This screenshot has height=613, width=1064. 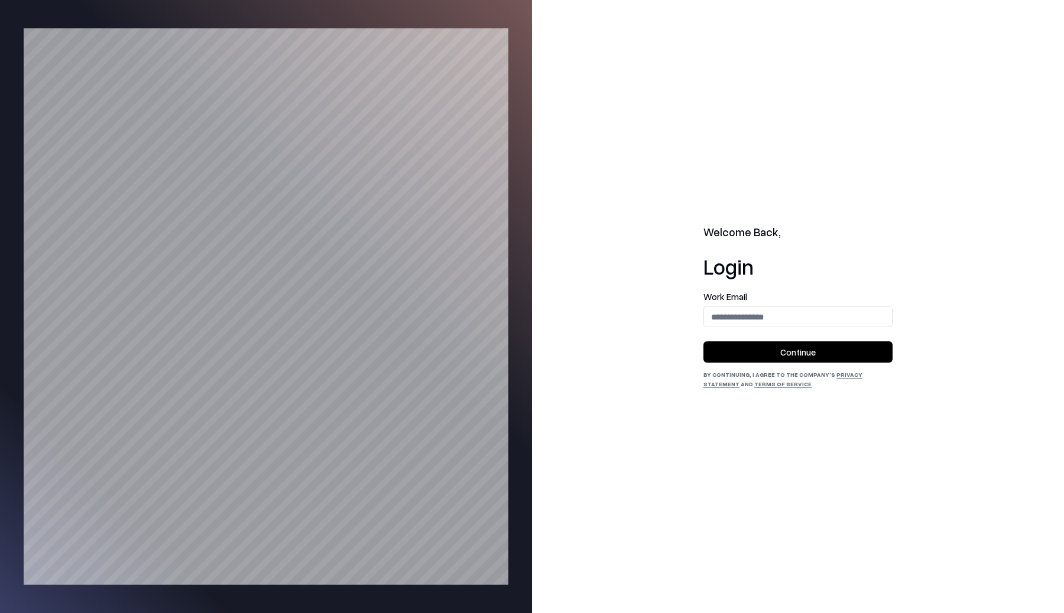 What do you see at coordinates (798, 267) in the screenshot?
I see `h1: Login` at bounding box center [798, 267].